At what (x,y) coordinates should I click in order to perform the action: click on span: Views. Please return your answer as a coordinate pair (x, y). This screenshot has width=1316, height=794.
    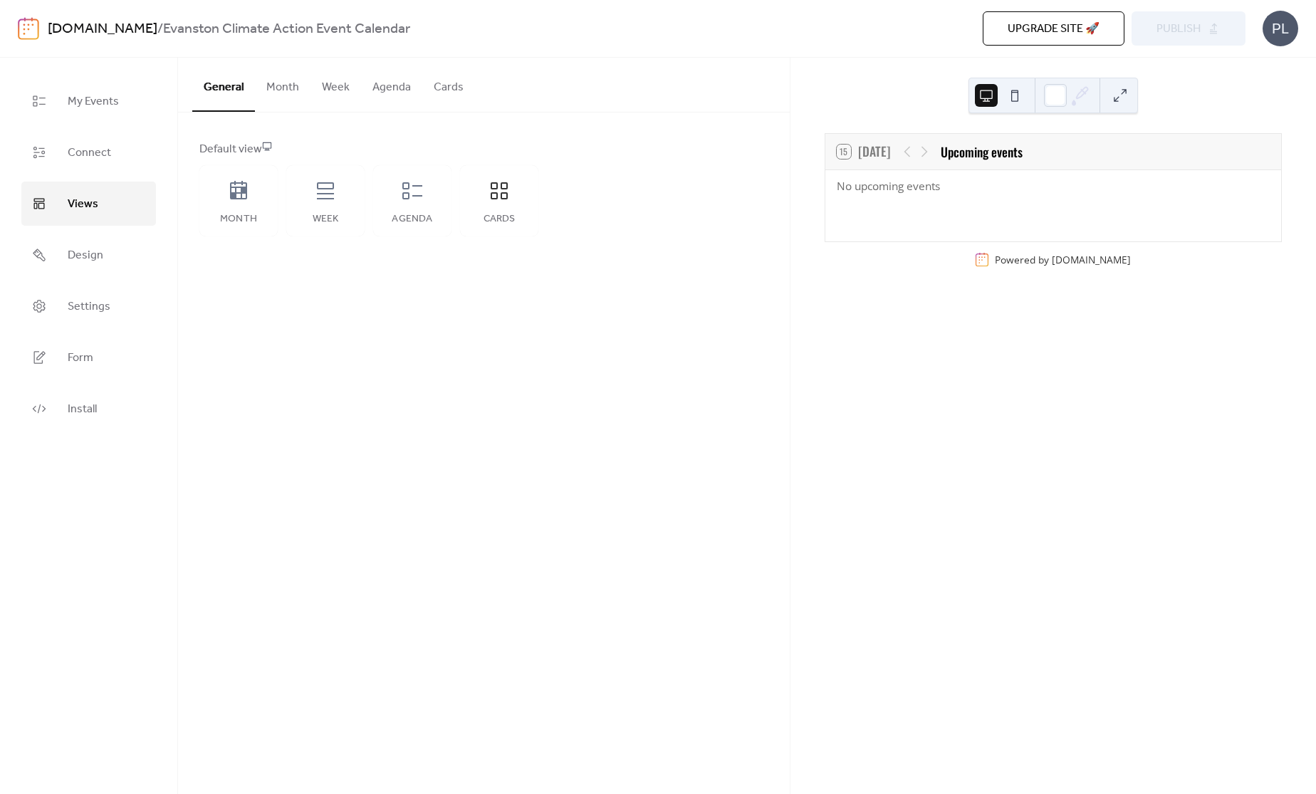
    Looking at the image, I should click on (83, 204).